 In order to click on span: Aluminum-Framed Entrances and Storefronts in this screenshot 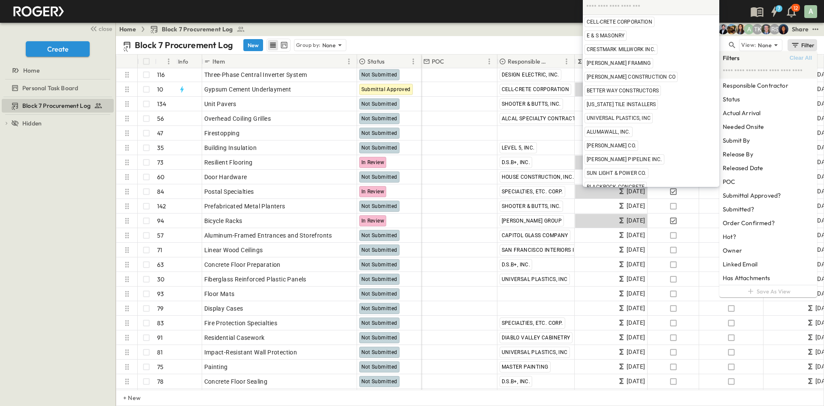, I will do `click(268, 235)`.